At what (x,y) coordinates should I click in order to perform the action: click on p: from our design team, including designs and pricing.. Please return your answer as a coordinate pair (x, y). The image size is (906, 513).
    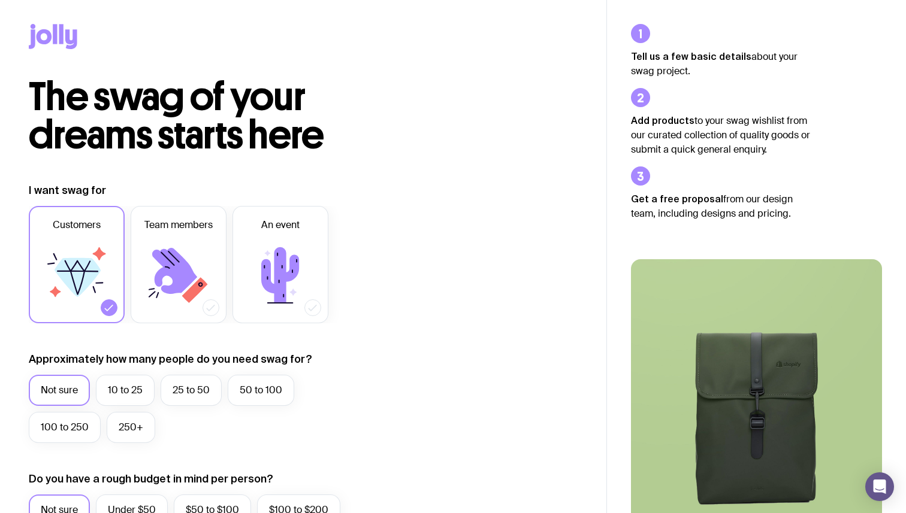
    Looking at the image, I should click on (721, 206).